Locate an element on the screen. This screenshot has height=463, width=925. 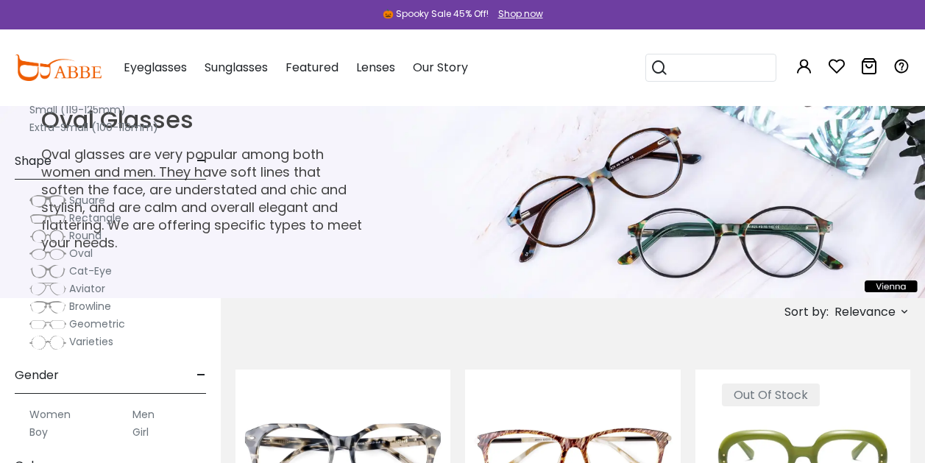
img: Varieties.png is located at coordinates (48, 342).